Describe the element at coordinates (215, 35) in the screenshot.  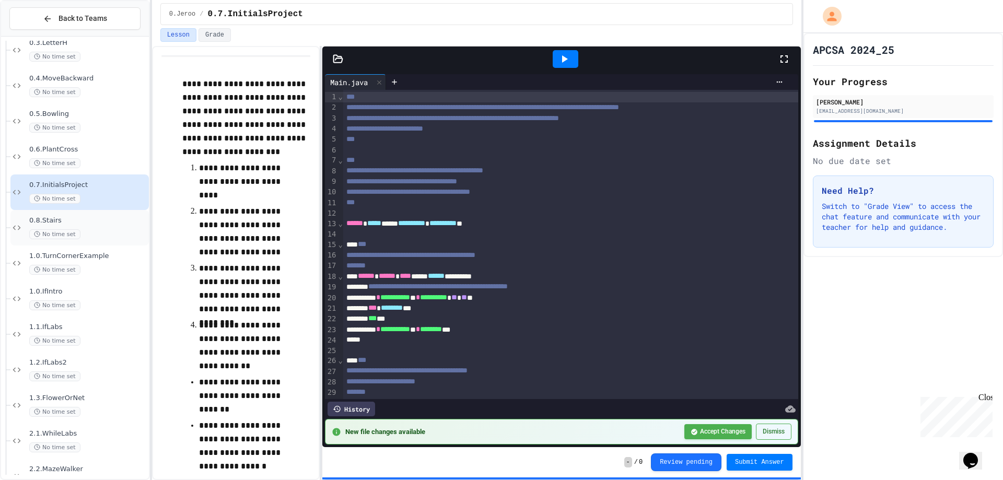
I see `button: Grade` at that location.